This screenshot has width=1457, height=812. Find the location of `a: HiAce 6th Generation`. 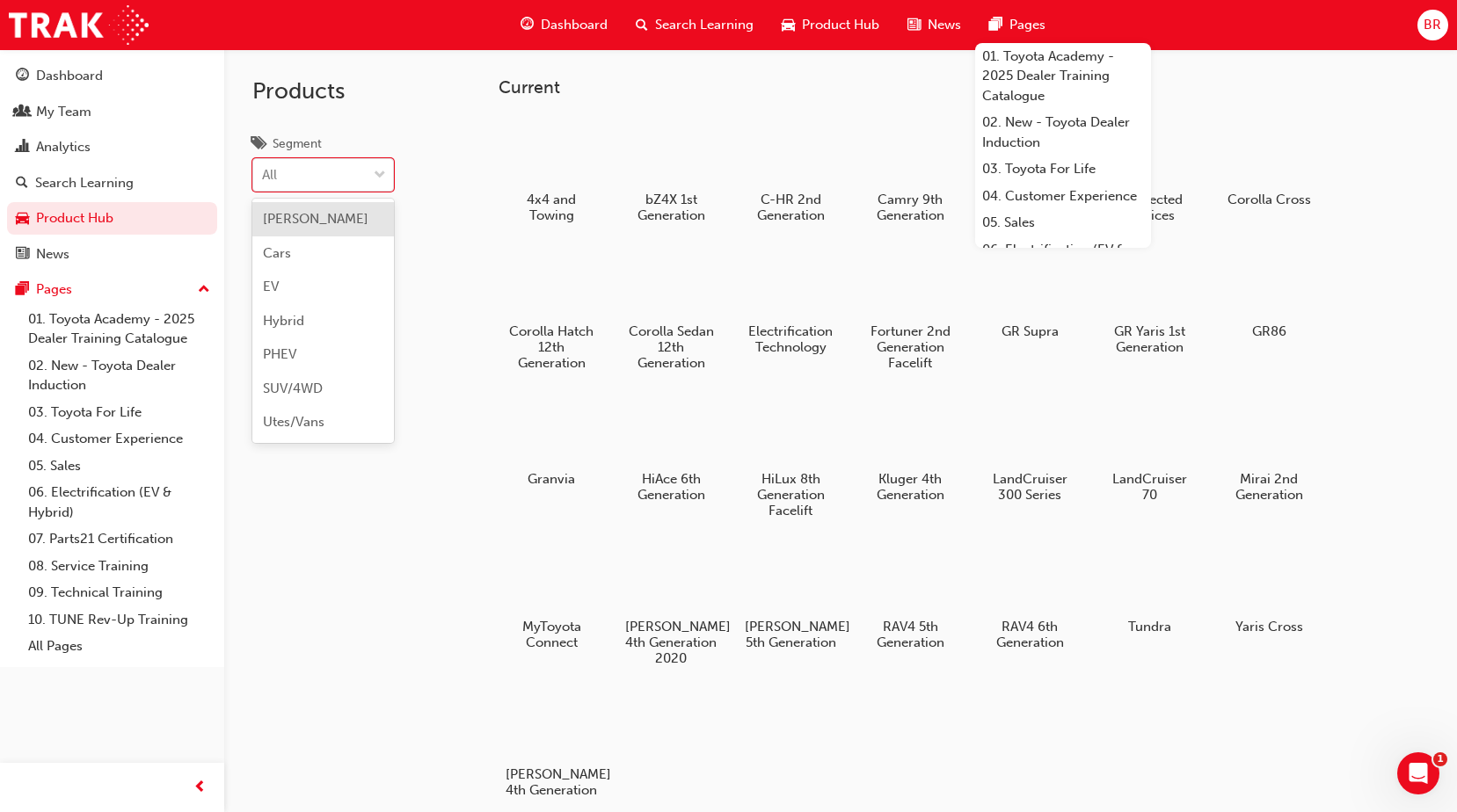

a: HiAce 6th Generation is located at coordinates (671, 450).